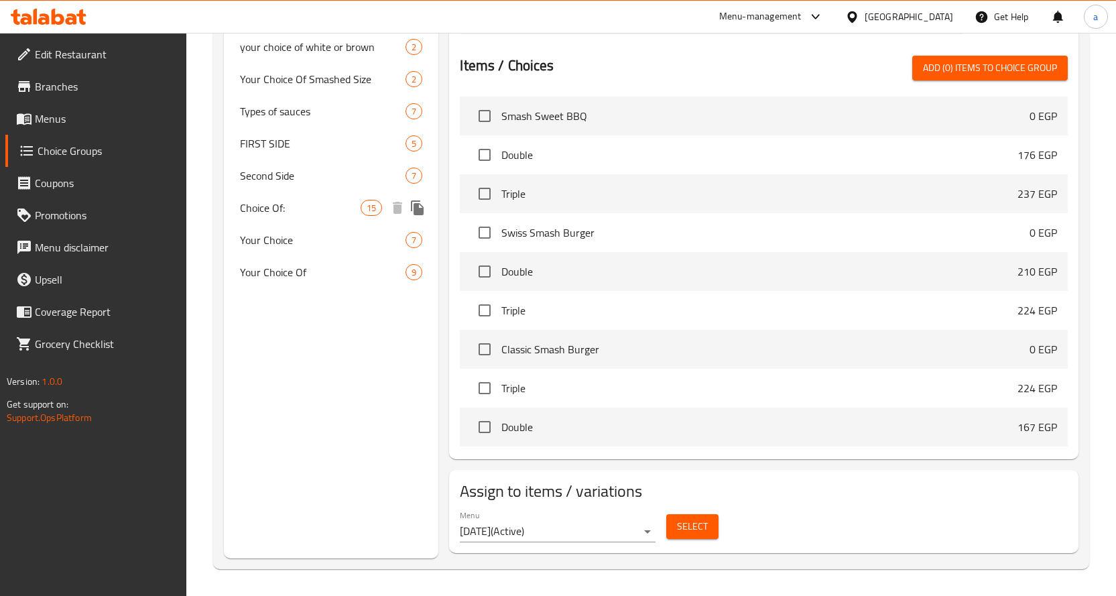  Describe the element at coordinates (331, 143) in the screenshot. I see `div: FIRST SIDE5` at that location.